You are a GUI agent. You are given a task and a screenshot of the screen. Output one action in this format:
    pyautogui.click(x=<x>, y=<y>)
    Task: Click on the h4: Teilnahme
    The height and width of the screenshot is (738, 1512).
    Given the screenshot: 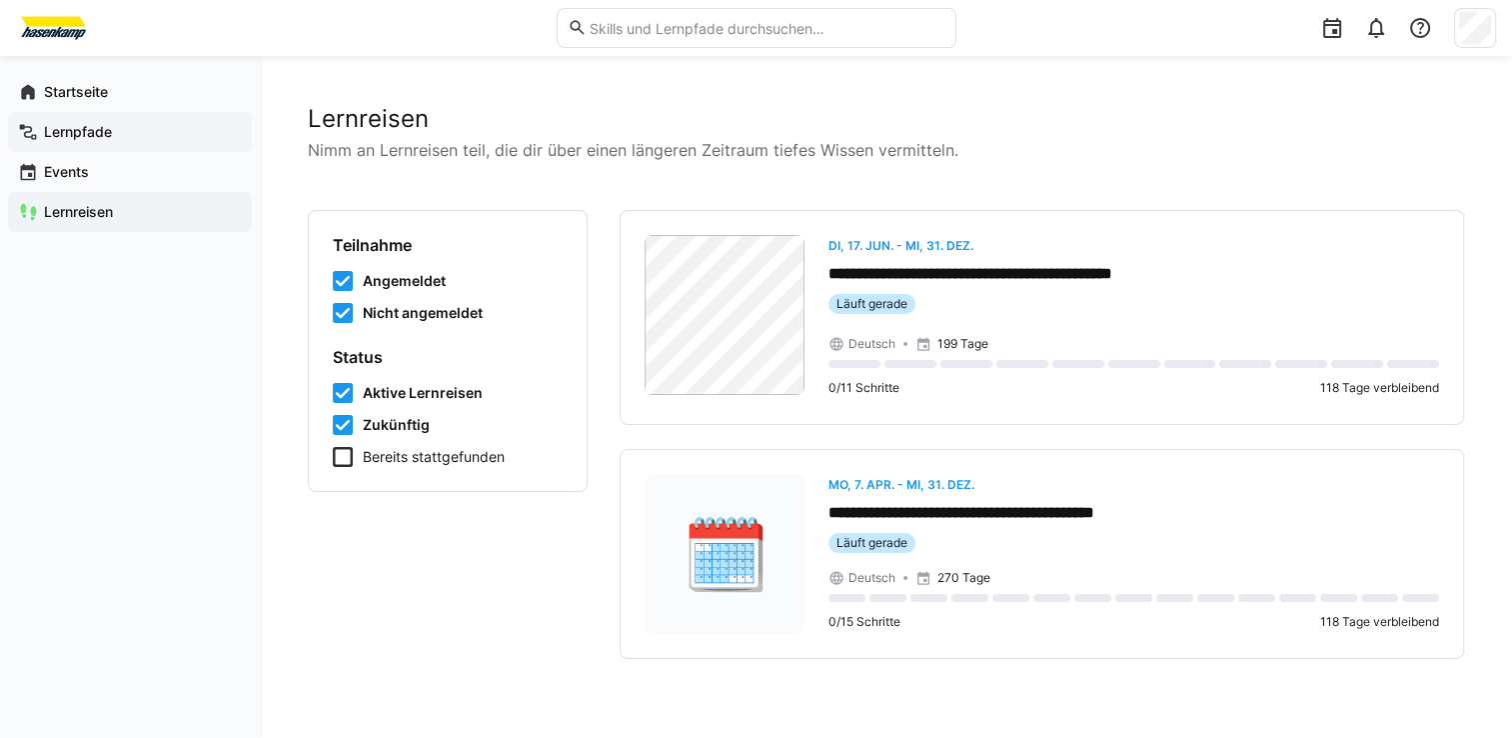 What is the action you would take?
    pyautogui.click(x=448, y=245)
    